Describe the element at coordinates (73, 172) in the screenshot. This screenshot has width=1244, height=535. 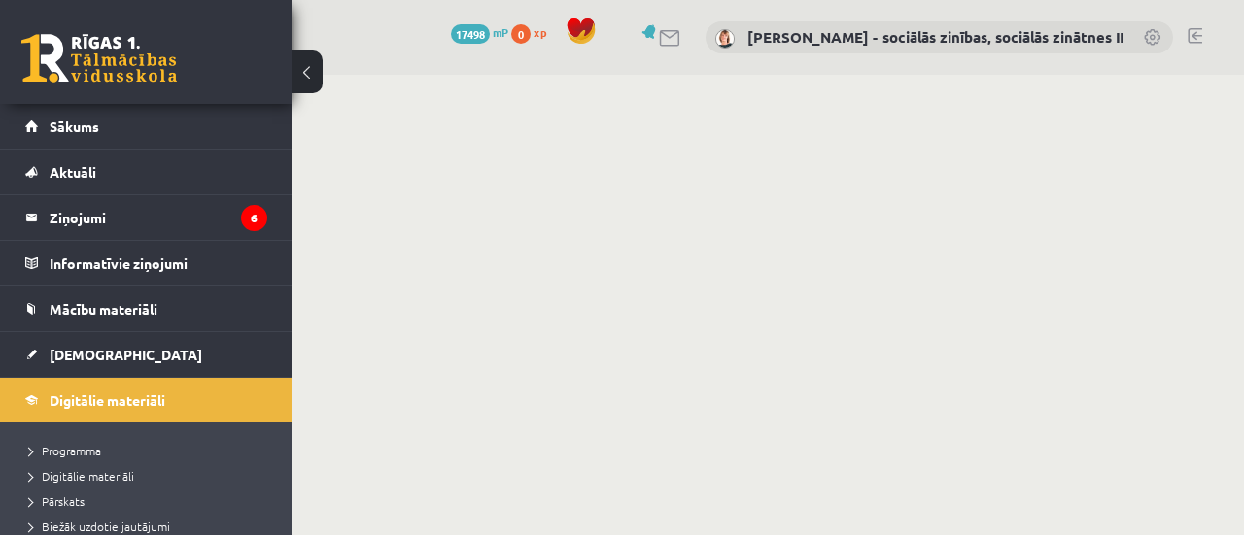
I see `span: Aktuāli` at that location.